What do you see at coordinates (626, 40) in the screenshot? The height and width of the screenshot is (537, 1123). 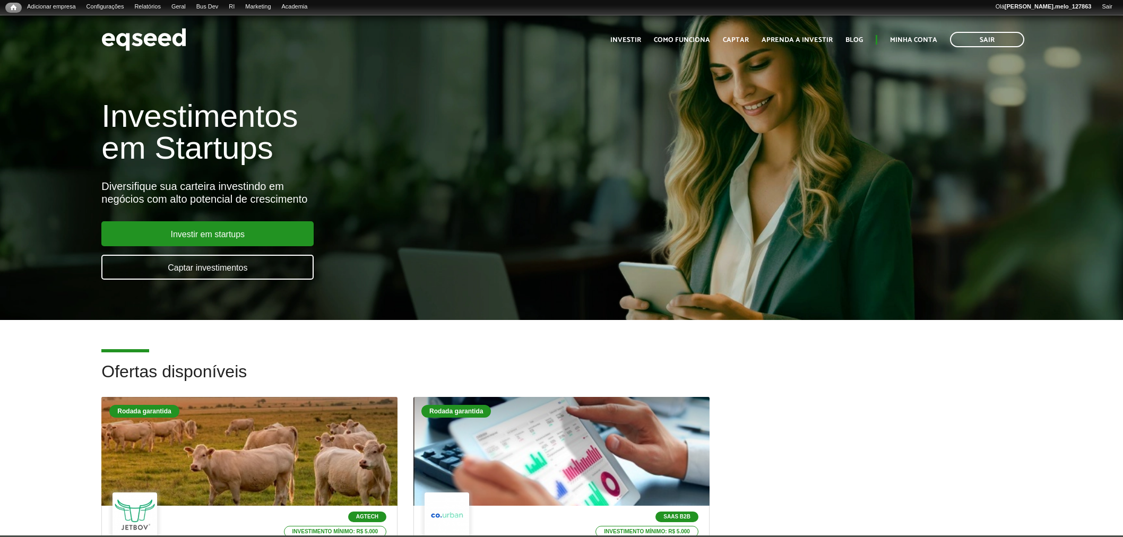 I see `a: Investir` at bounding box center [626, 40].